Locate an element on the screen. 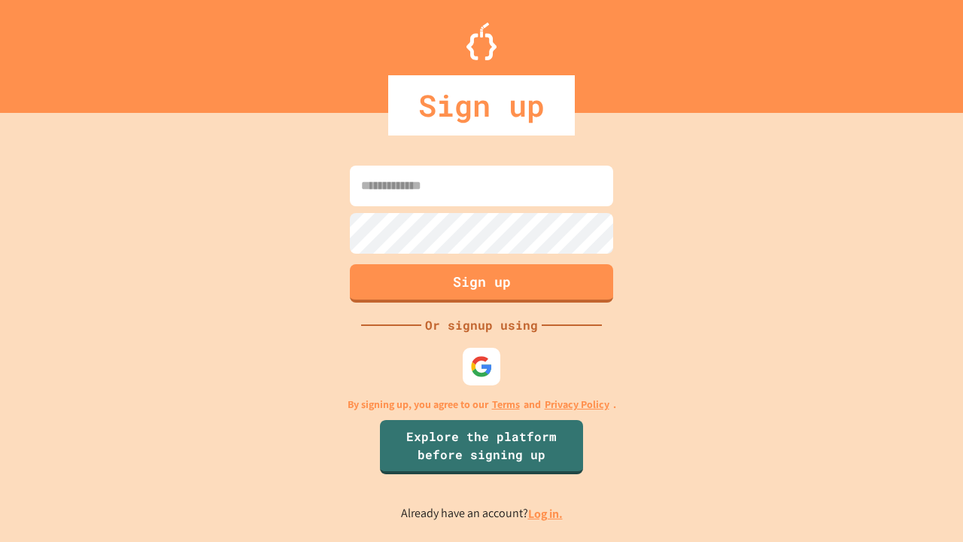 The height and width of the screenshot is (542, 963). div: Or signup using is located at coordinates (482, 325).